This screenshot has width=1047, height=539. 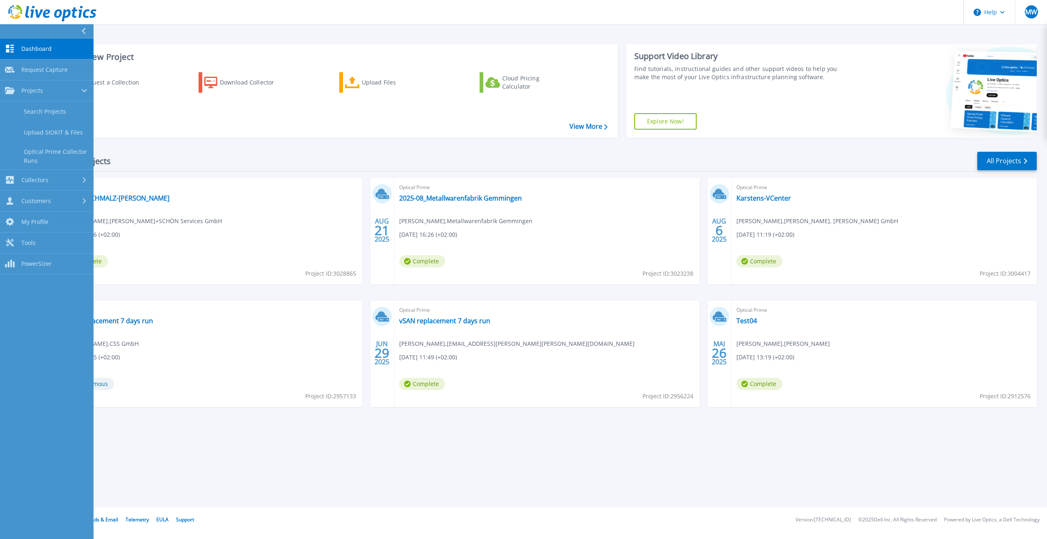 What do you see at coordinates (1031, 12) in the screenshot?
I see `span: MW` at bounding box center [1031, 12].